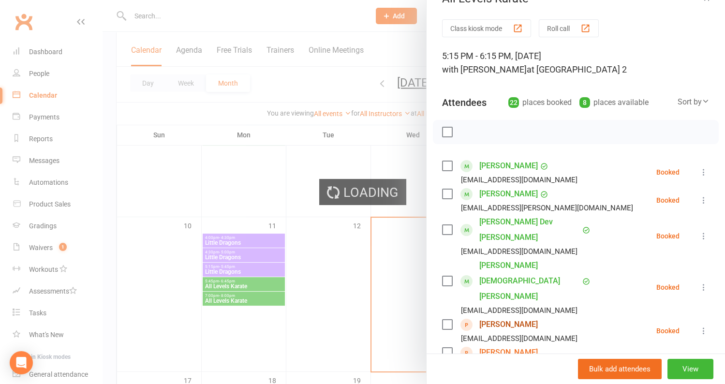 This screenshot has height=384, width=725. Describe the element at coordinates (694, 102) in the screenshot. I see `div: Sort by` at that location.